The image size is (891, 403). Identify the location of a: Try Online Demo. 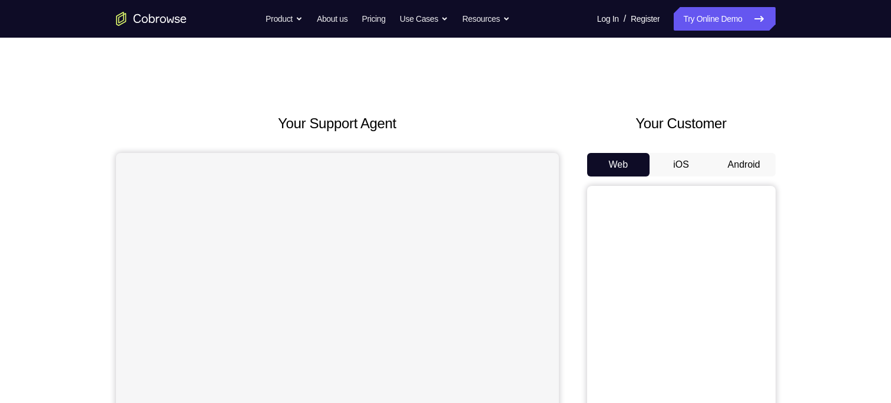
(724, 19).